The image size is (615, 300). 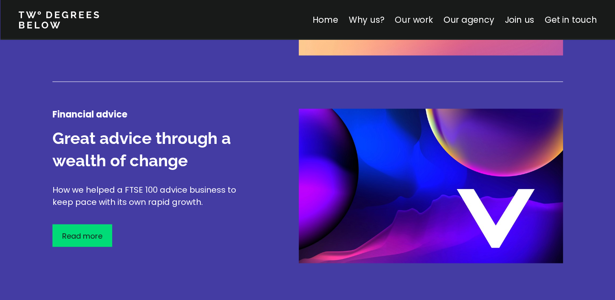 I want to click on h3: Great advice through a wealth of change, so click(x=146, y=149).